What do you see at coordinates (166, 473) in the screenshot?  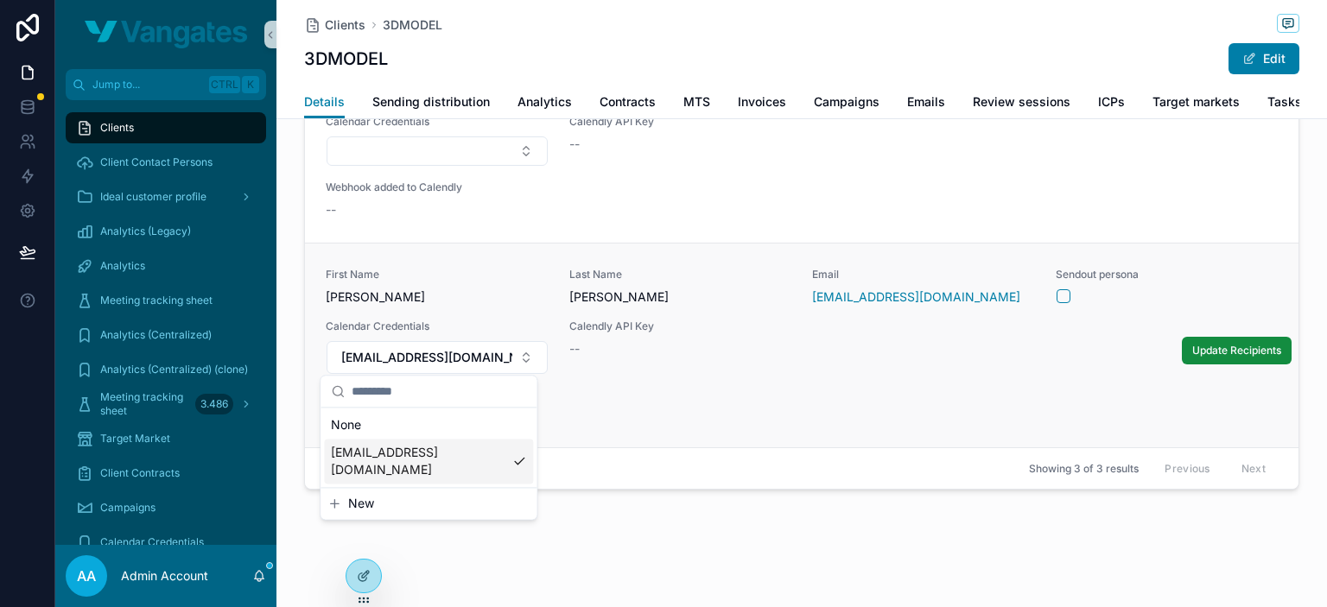 I see `a: Client Contracts` at bounding box center [166, 473].